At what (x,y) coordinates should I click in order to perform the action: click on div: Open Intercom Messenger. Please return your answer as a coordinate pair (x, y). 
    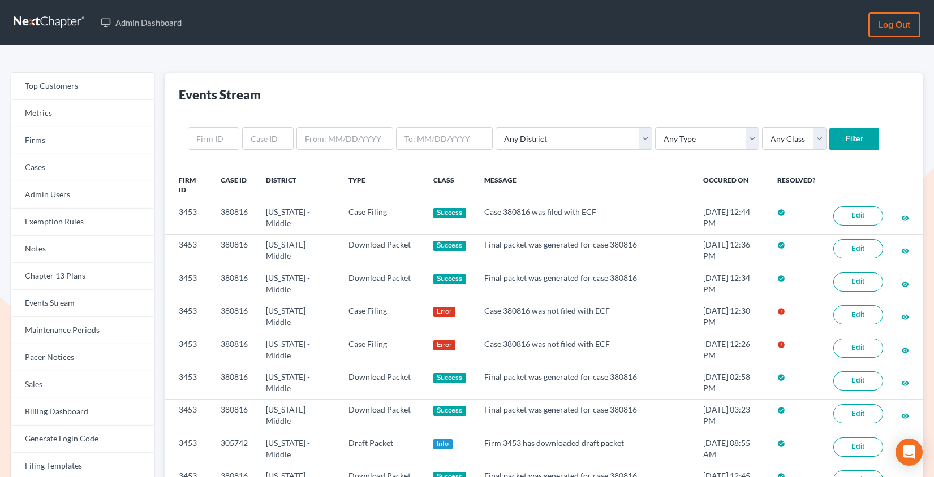
    Looking at the image, I should click on (909, 453).